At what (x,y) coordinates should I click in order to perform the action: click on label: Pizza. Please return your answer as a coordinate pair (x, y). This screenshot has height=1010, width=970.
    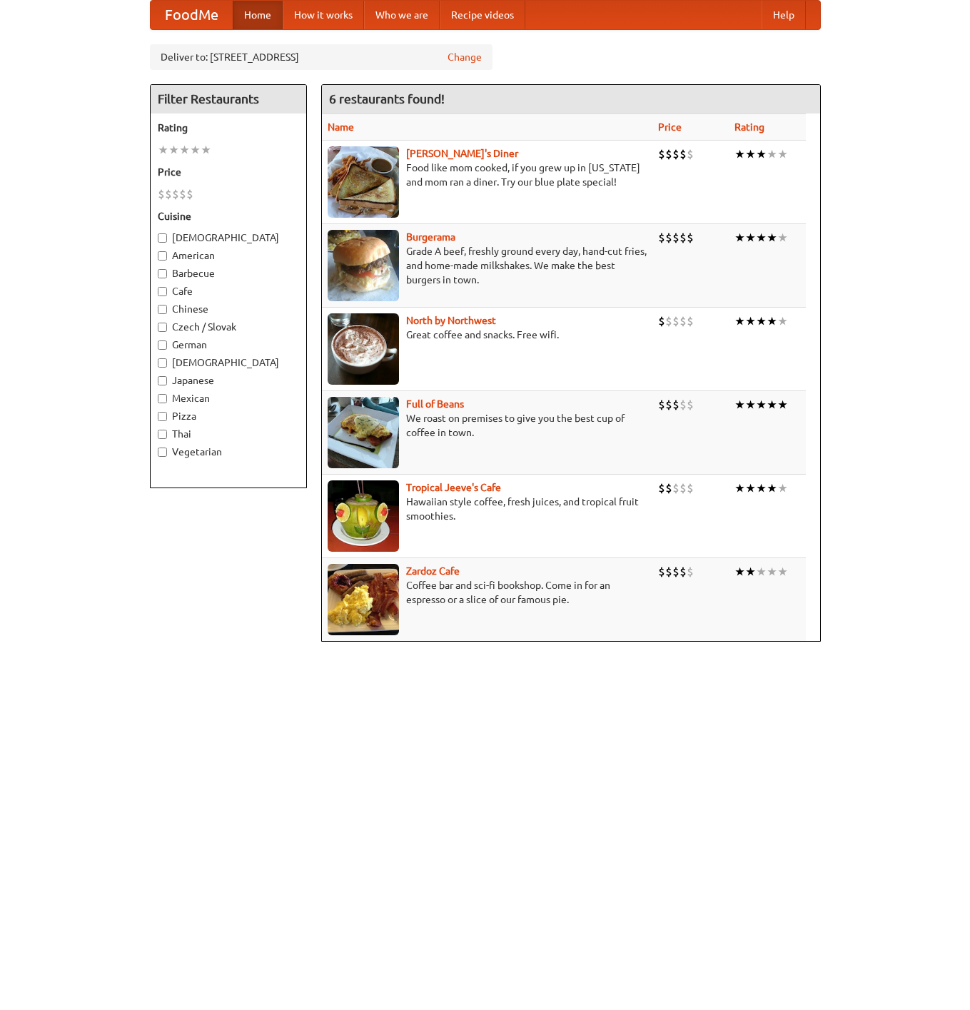
    Looking at the image, I should click on (228, 416).